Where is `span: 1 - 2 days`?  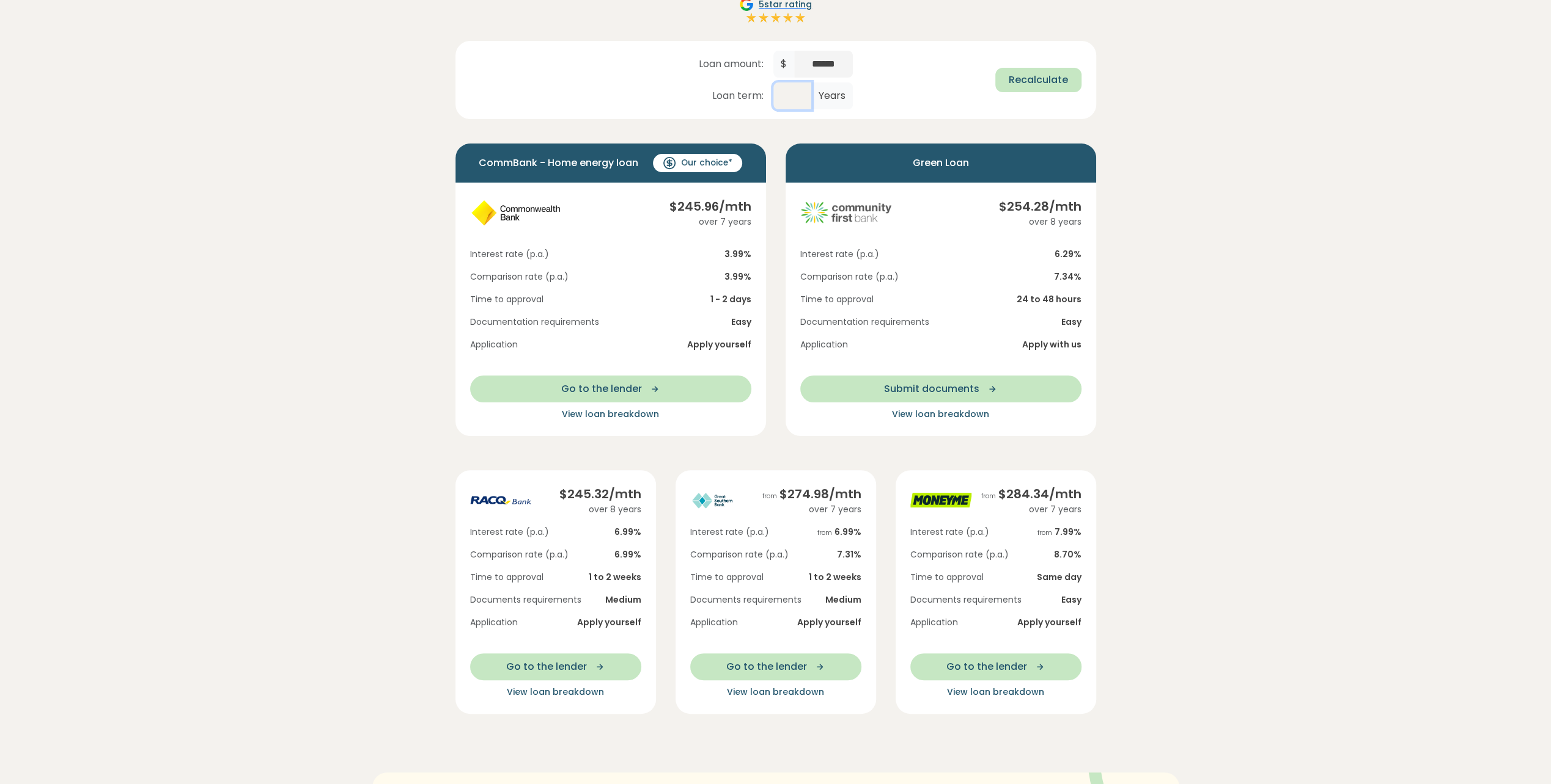
span: 1 - 2 days is located at coordinates (730, 299).